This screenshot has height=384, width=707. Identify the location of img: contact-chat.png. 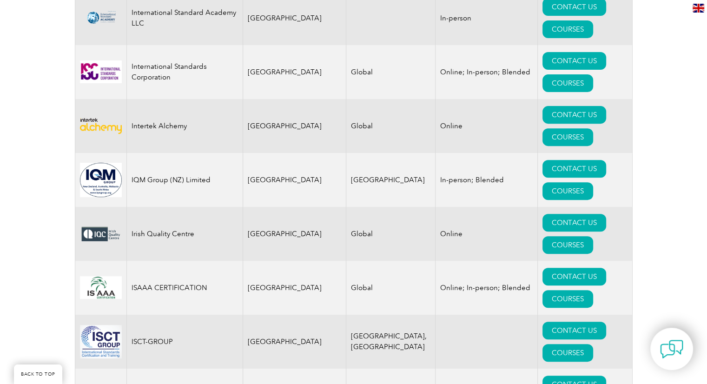
(671, 349).